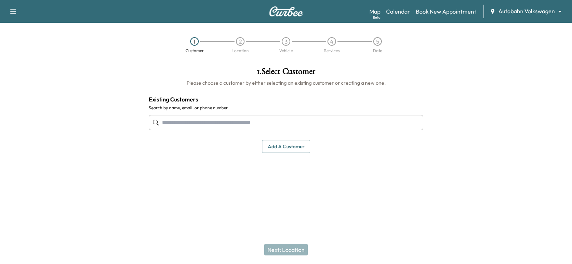 This screenshot has width=572, height=264. I want to click on div: 2, so click(240, 42).